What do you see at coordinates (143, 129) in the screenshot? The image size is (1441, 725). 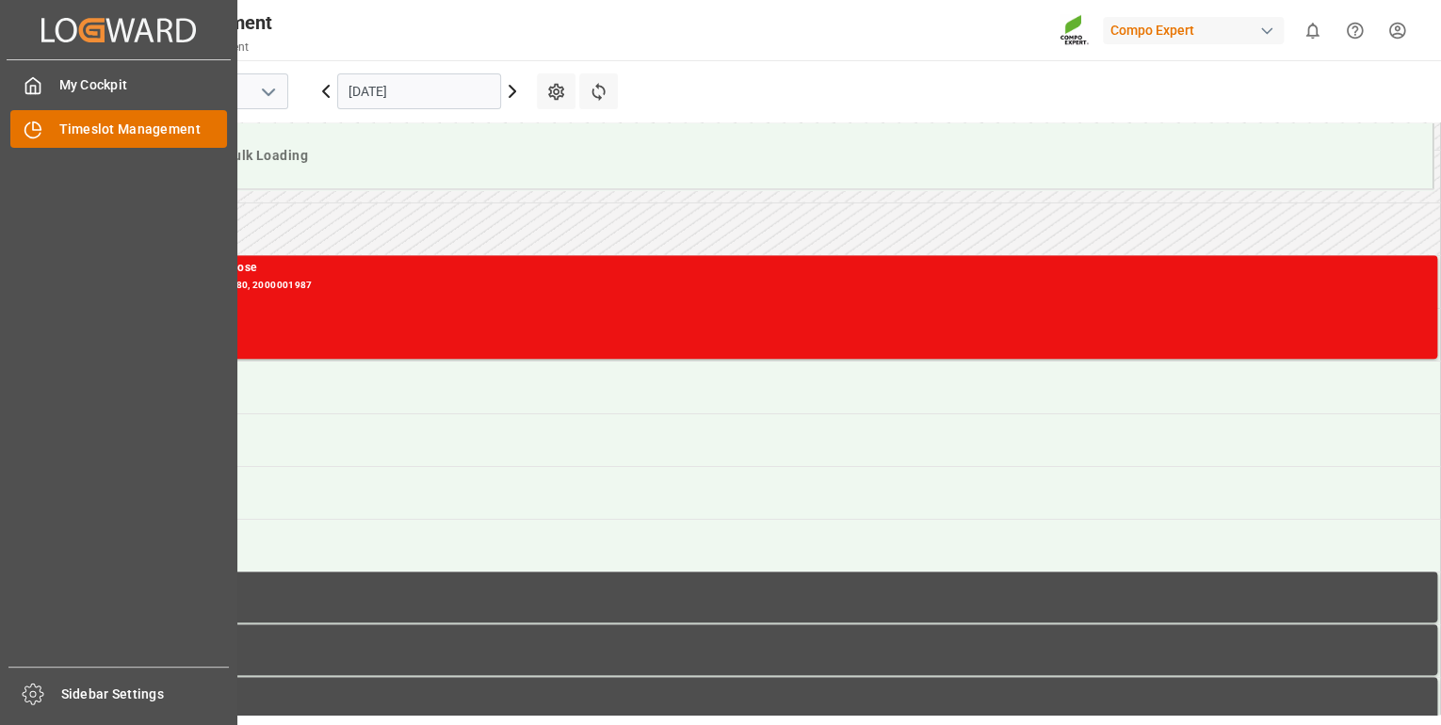 I see `span: Timeslot Management` at bounding box center [143, 129].